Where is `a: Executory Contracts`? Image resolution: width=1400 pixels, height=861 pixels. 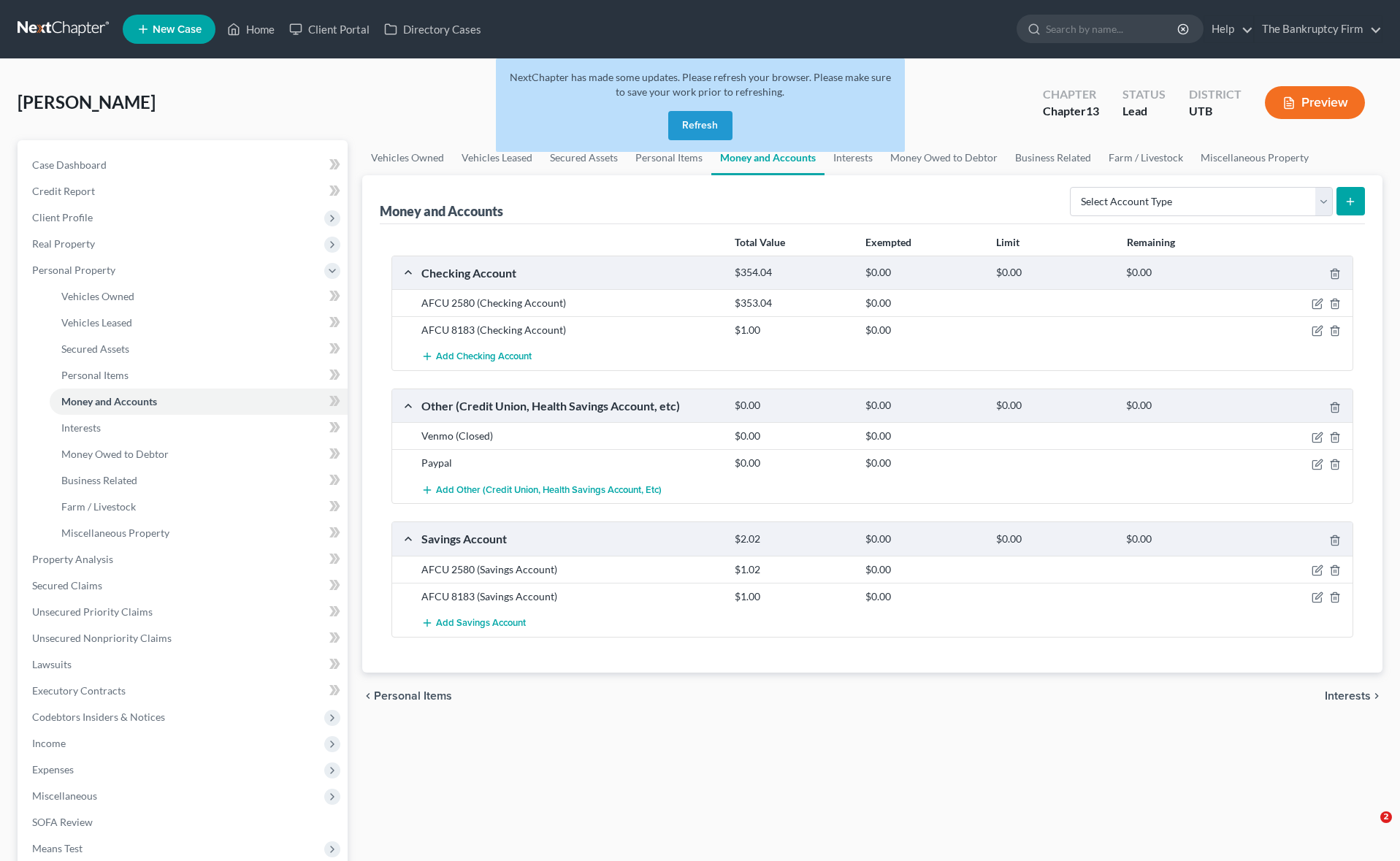
a: Executory Contracts is located at coordinates (184, 691).